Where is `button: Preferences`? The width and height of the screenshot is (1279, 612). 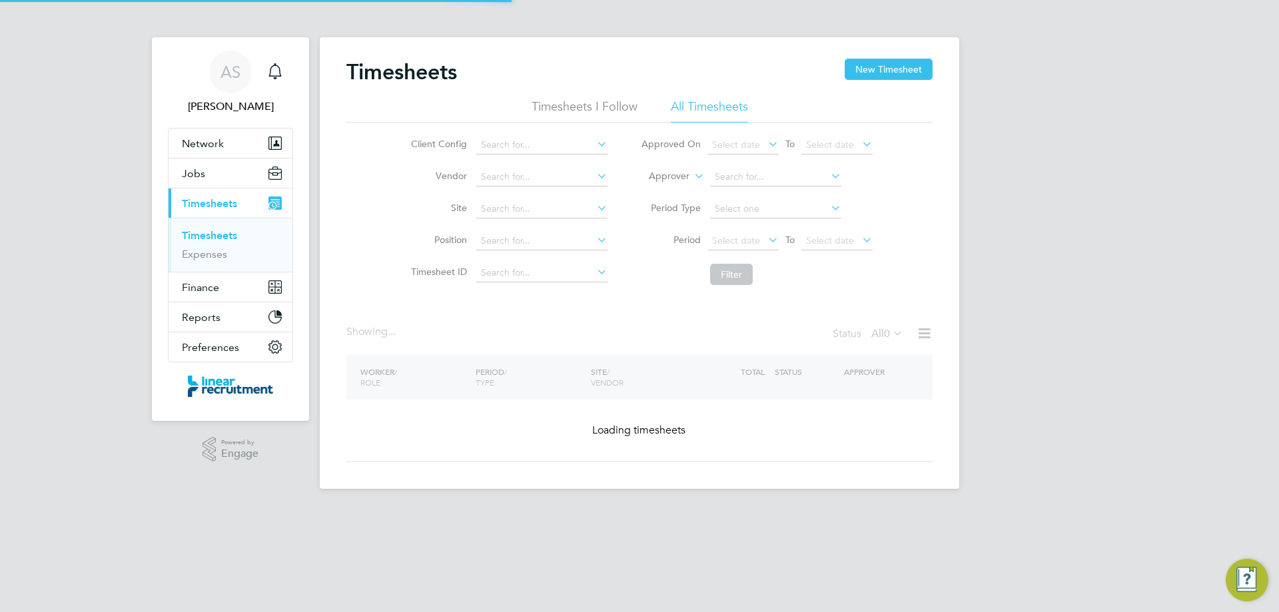
button: Preferences is located at coordinates (230, 347).